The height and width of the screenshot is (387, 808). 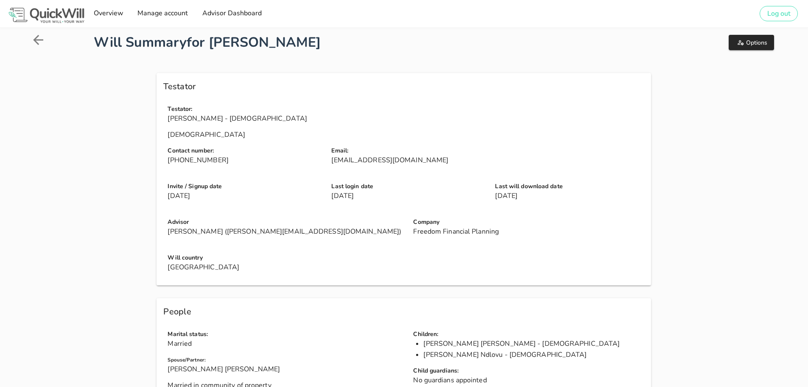 I want to click on h4: Marital status:, so click(x=285, y=334).